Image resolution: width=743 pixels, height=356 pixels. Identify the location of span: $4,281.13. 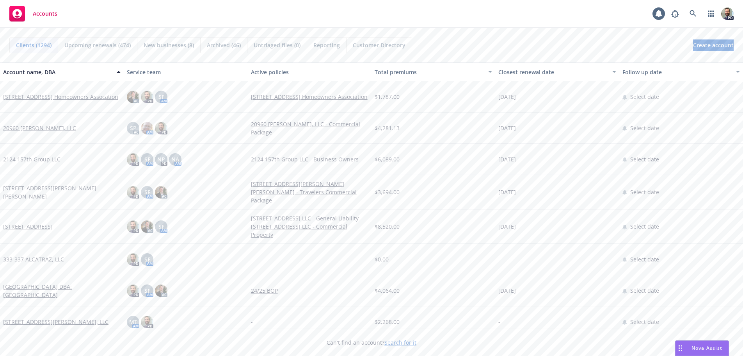
(387, 128).